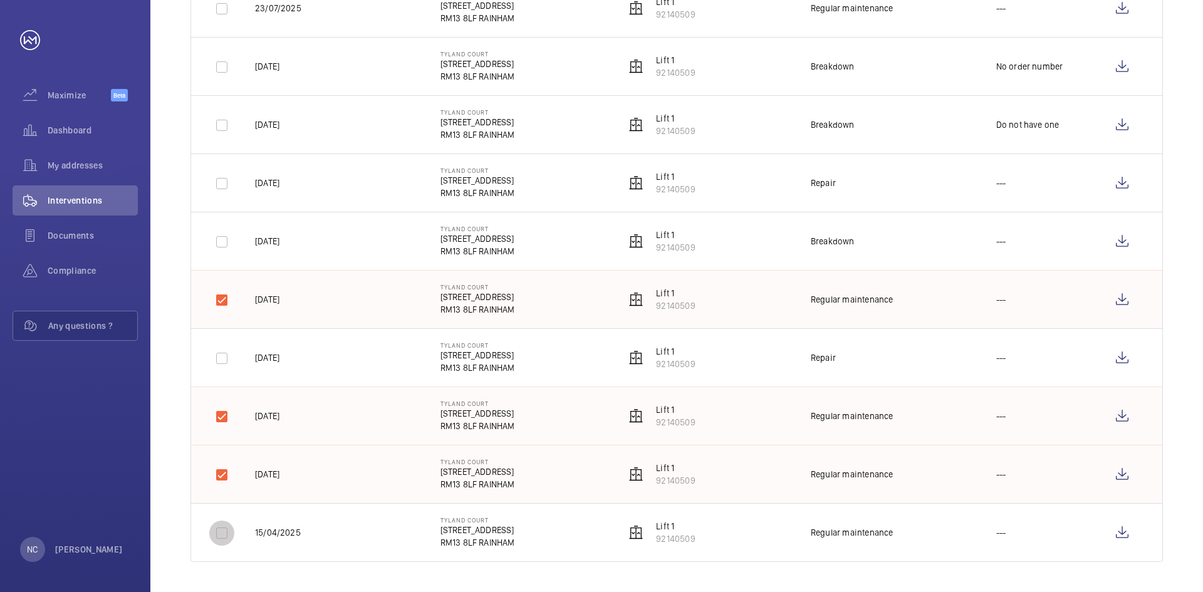 The image size is (1203, 592). I want to click on span: Any questions ?, so click(93, 326).